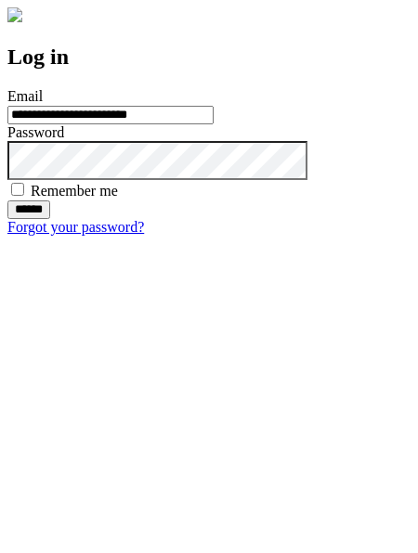 The width and height of the screenshot is (418, 553). I want to click on a: Forgot your password?, so click(75, 227).